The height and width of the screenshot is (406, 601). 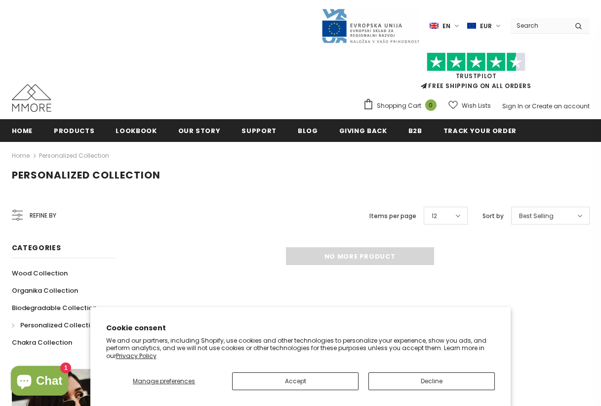 What do you see at coordinates (43, 215) in the screenshot?
I see `span: Refine by` at bounding box center [43, 215].